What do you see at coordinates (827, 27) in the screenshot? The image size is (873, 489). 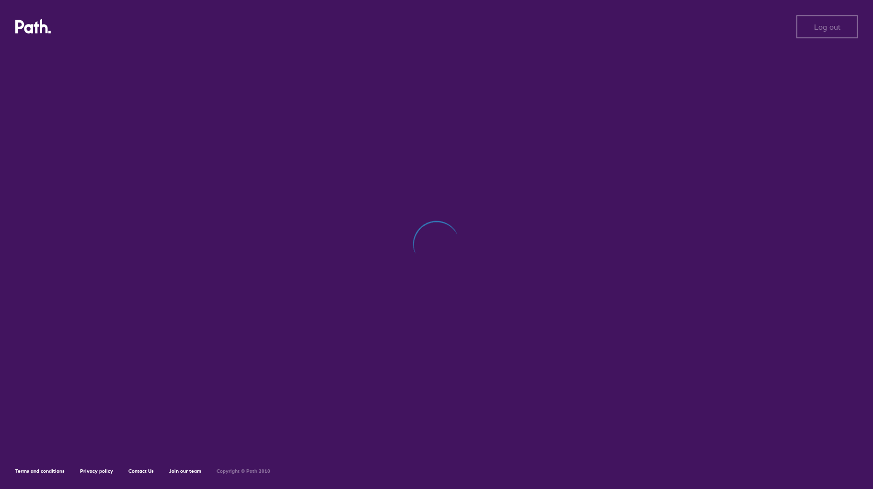 I see `button: Log out` at bounding box center [827, 27].